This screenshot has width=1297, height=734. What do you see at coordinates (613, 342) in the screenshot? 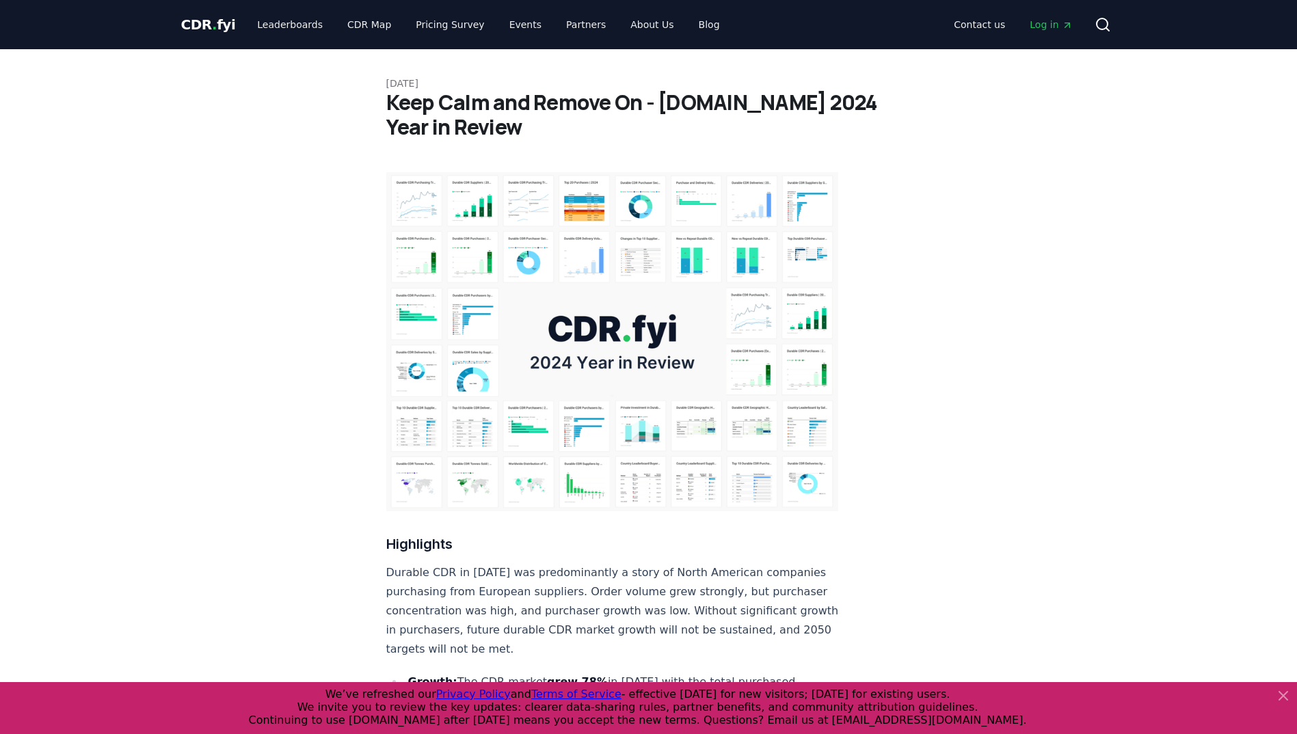
I see `img: blog post image` at bounding box center [613, 342].